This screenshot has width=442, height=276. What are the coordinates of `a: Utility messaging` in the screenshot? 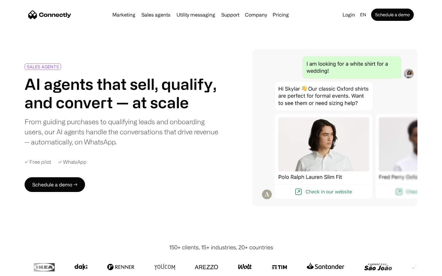 It's located at (196, 15).